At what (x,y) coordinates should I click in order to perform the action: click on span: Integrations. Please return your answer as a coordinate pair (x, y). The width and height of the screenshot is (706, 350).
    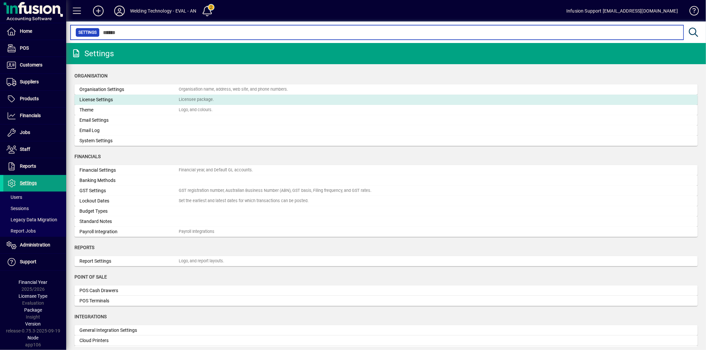
    Looking at the image, I should click on (90, 317).